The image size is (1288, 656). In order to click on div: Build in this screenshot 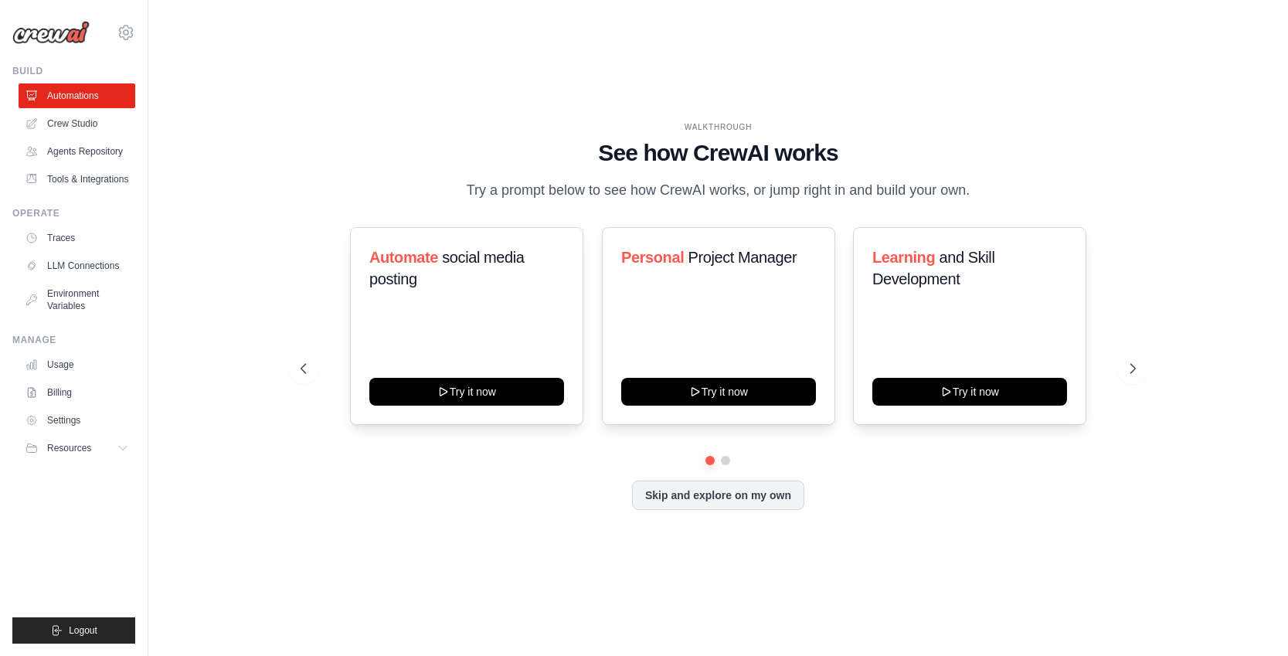, I will do `click(73, 71)`.